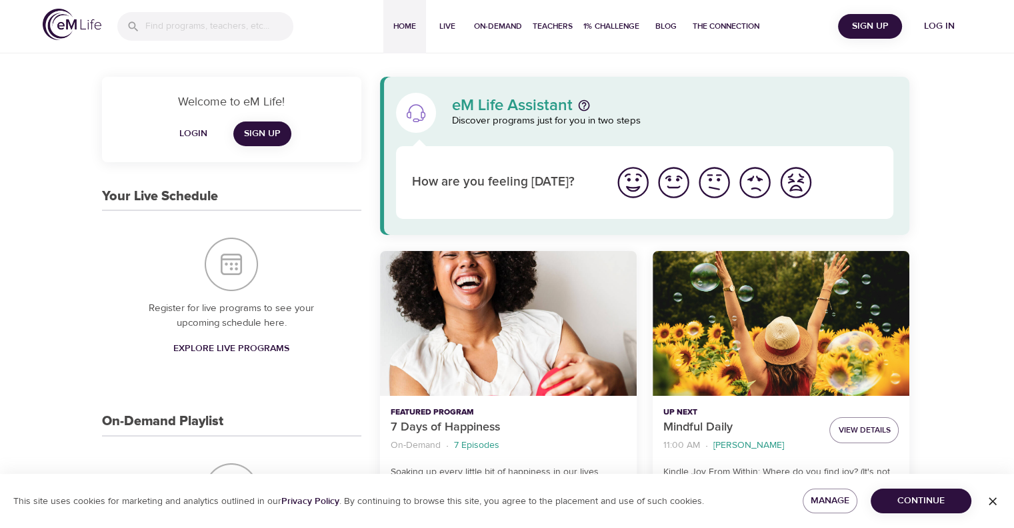 The width and height of the screenshot is (1014, 528). Describe the element at coordinates (231, 264) in the screenshot. I see `img: Your Live Schedule` at that location.